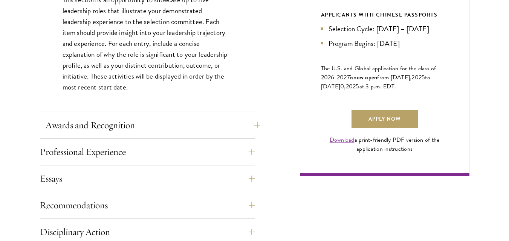 This screenshot has width=509, height=241. What do you see at coordinates (153, 125) in the screenshot?
I see `button: Awards and Recognition` at bounding box center [153, 125].